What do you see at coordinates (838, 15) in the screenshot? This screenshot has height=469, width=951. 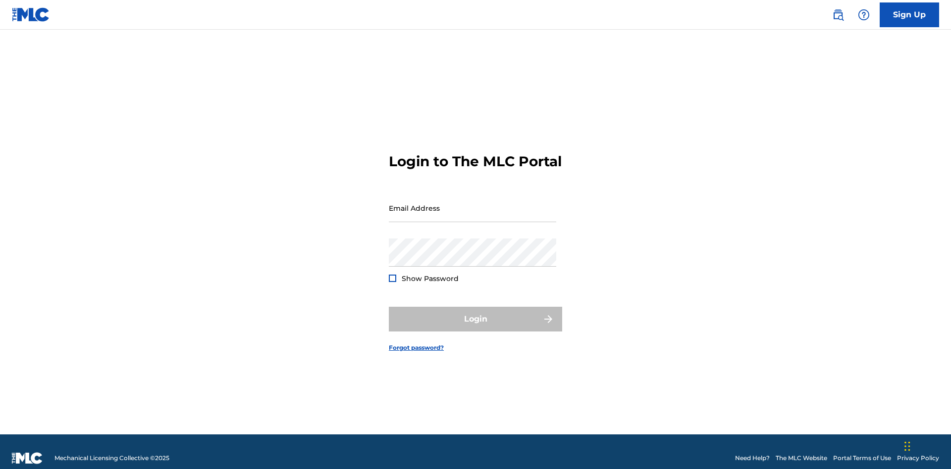 I see `a: Public Search` at bounding box center [838, 15].